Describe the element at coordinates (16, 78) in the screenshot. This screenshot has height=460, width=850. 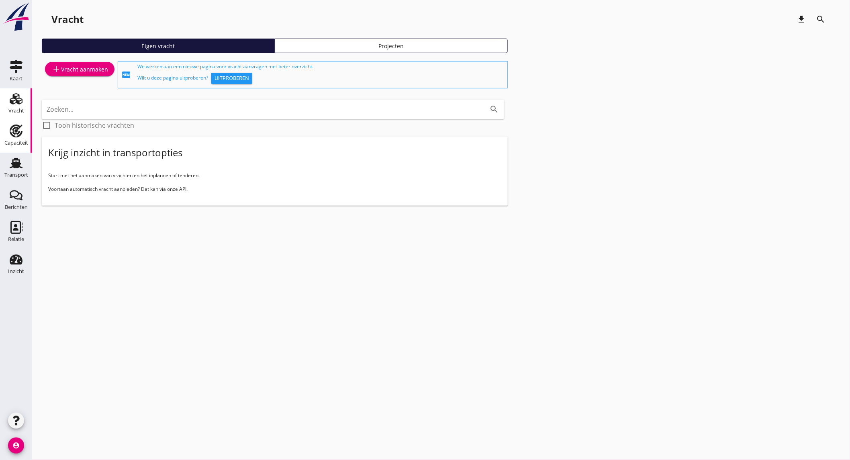
I see `div: Kaart` at that location.